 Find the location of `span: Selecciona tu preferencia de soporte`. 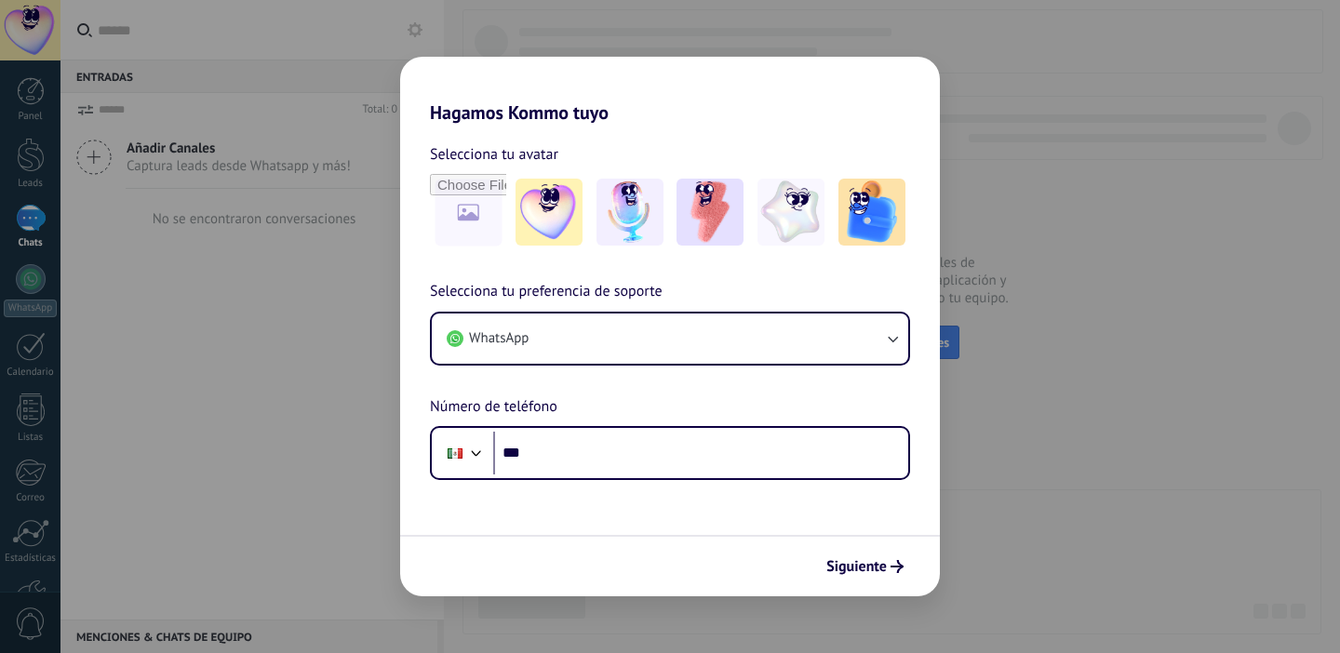

span: Selecciona tu preferencia de soporte is located at coordinates (546, 292).